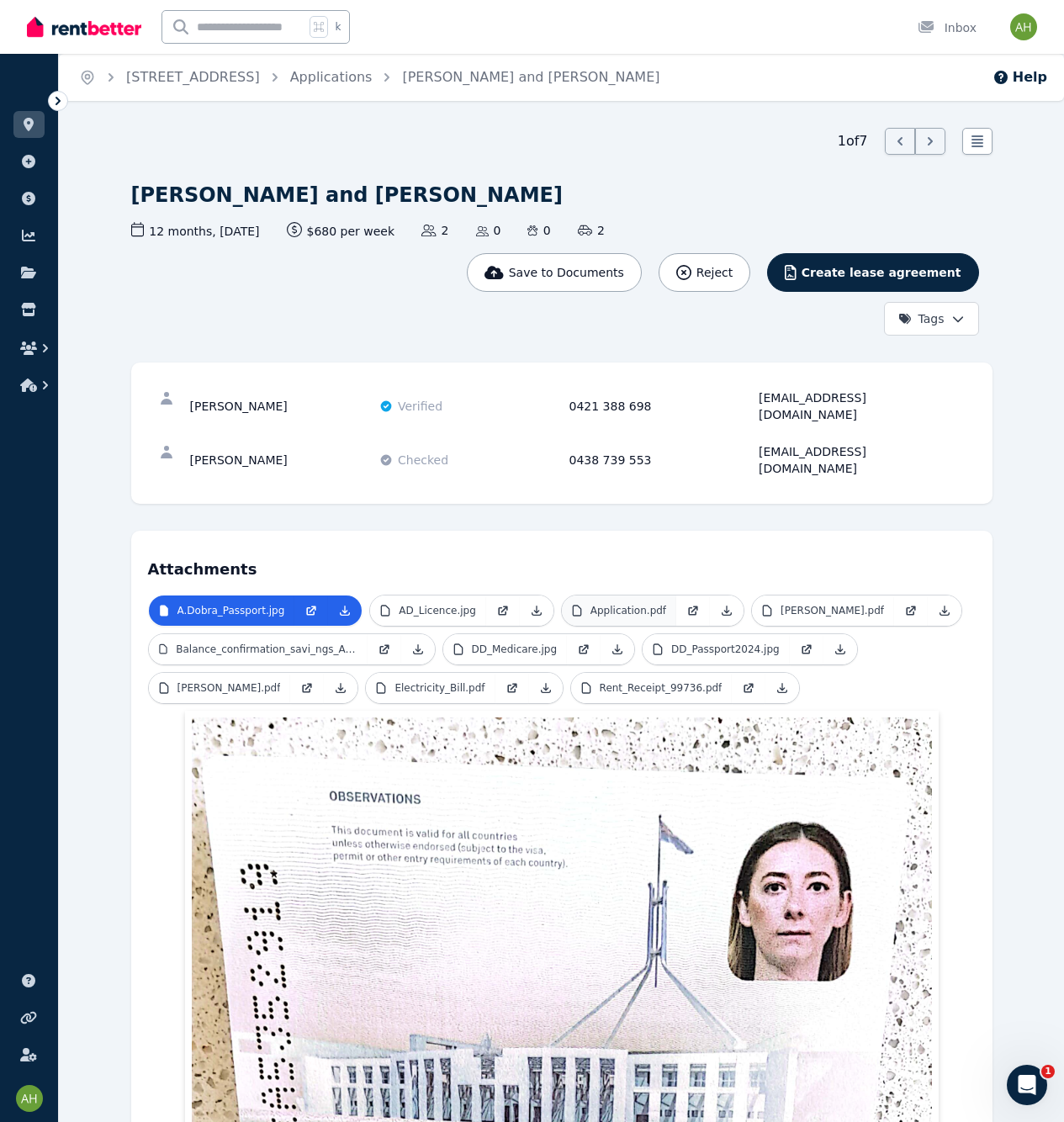 This screenshot has height=1122, width=1064. Describe the element at coordinates (439, 688) in the screenshot. I see `p: Electricity_Bill.pdf` at that location.